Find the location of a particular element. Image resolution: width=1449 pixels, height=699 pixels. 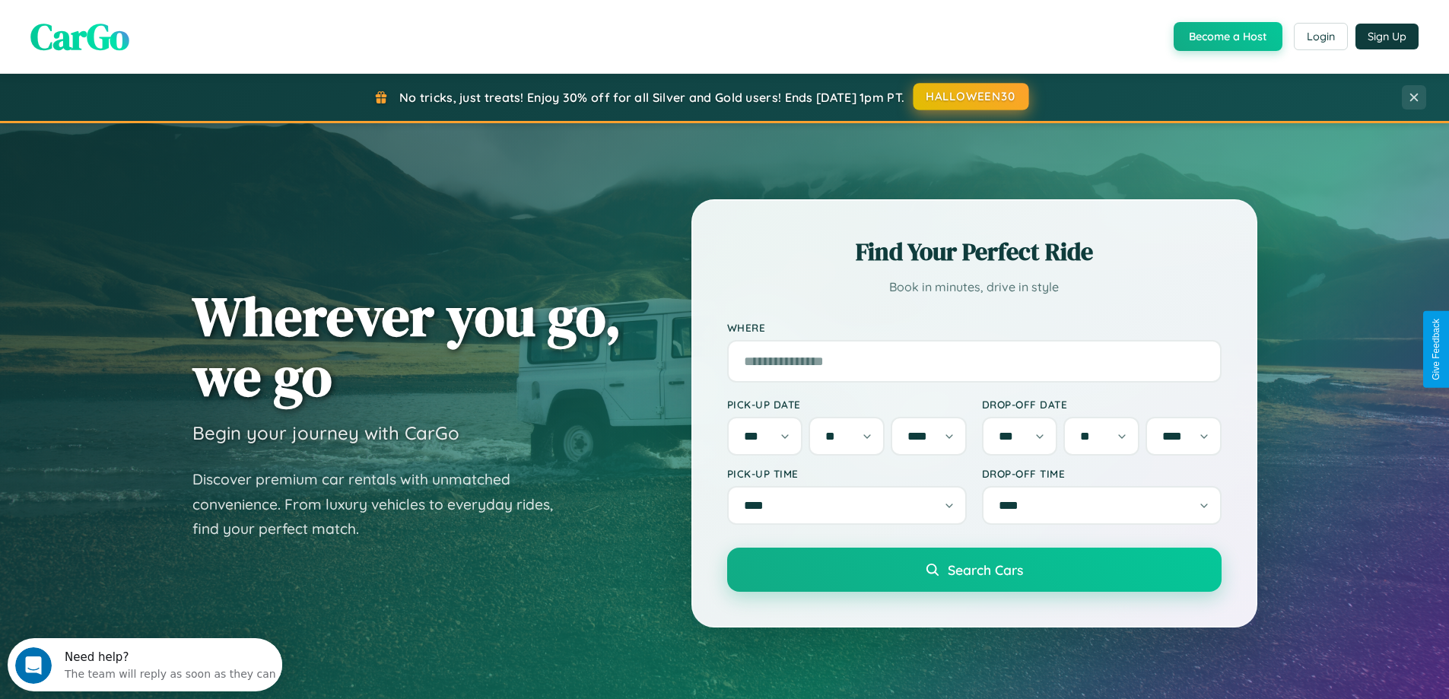

button: Search Cars is located at coordinates (974, 570).